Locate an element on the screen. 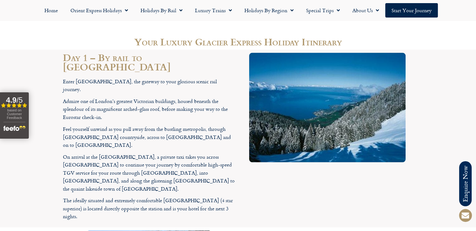  a: Start your Journey is located at coordinates (412, 10).